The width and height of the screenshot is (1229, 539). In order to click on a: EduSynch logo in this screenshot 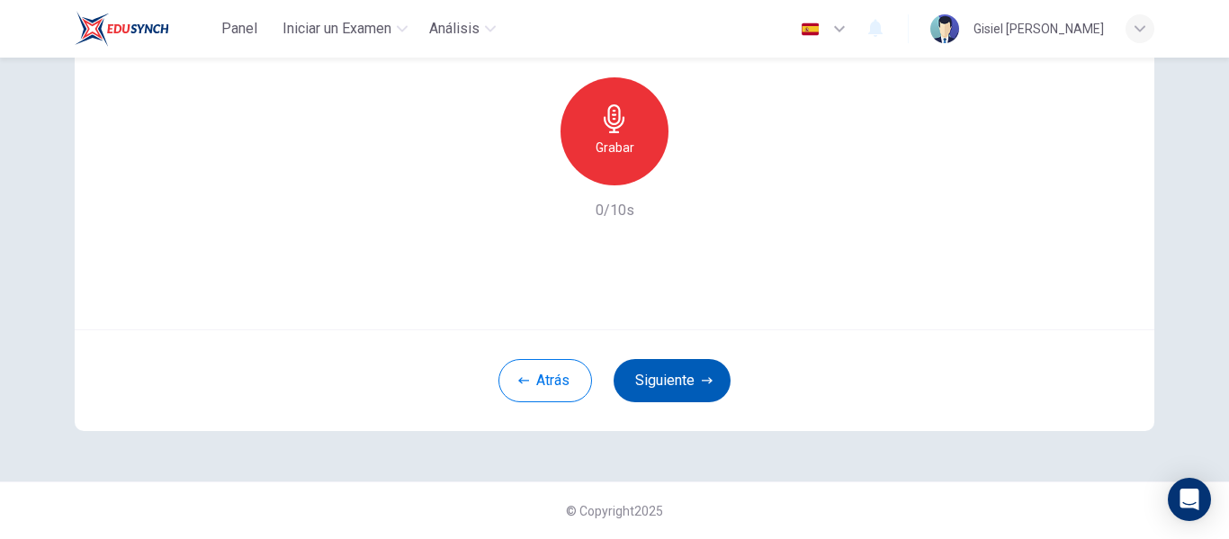, I will do `click(142, 29)`.